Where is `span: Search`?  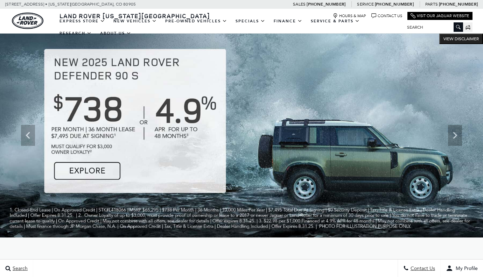
span: Search is located at coordinates (19, 268).